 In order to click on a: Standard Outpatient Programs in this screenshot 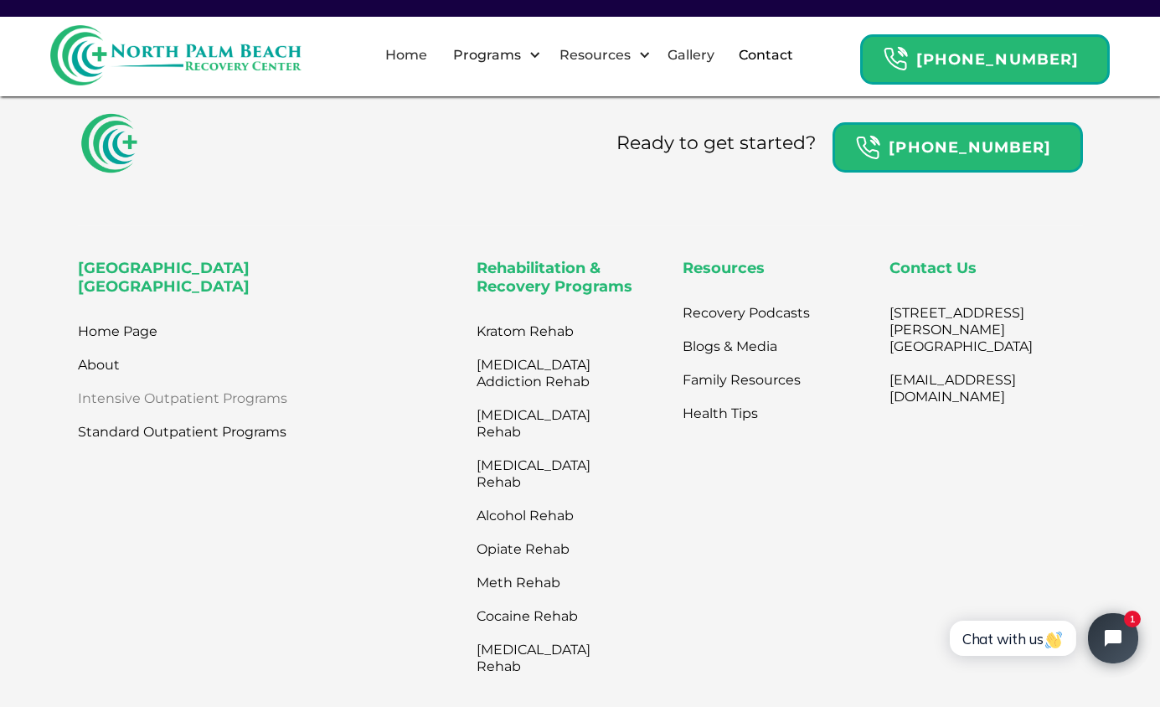, I will do `click(182, 432)`.